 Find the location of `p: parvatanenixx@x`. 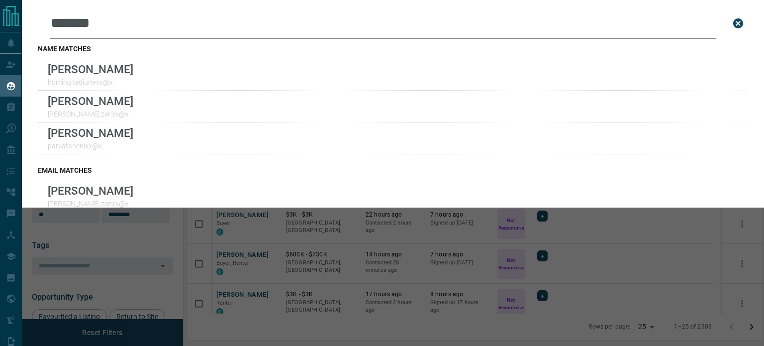

p: parvatanenixx@x is located at coordinates (90, 146).